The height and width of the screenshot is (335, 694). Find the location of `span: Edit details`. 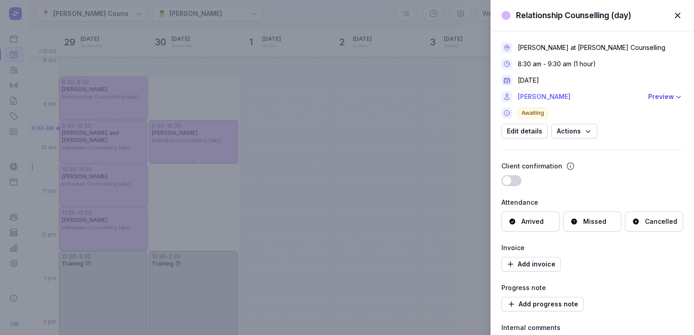

span: Edit details is located at coordinates (525, 131).